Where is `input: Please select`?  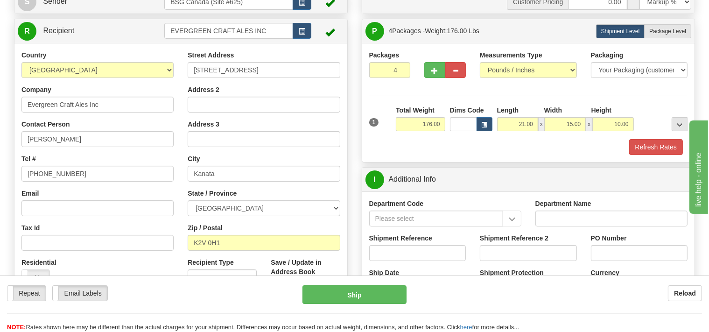
input: Please select is located at coordinates (436, 219).